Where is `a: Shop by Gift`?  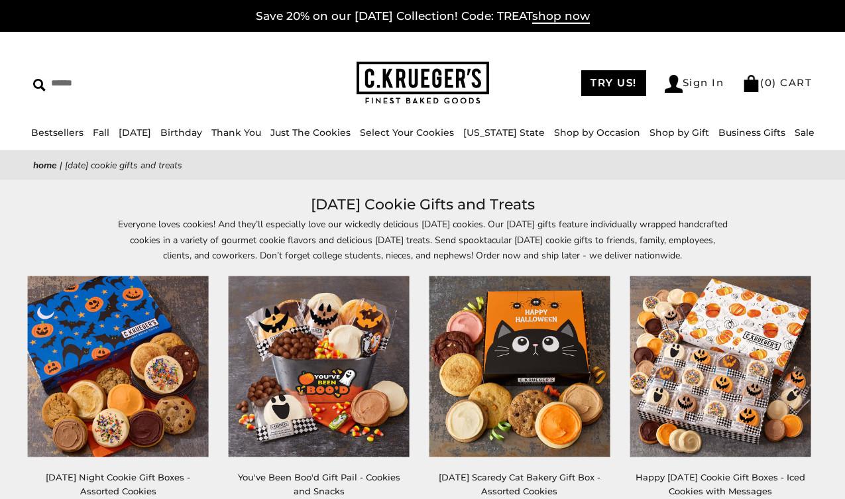 a: Shop by Gift is located at coordinates (679, 132).